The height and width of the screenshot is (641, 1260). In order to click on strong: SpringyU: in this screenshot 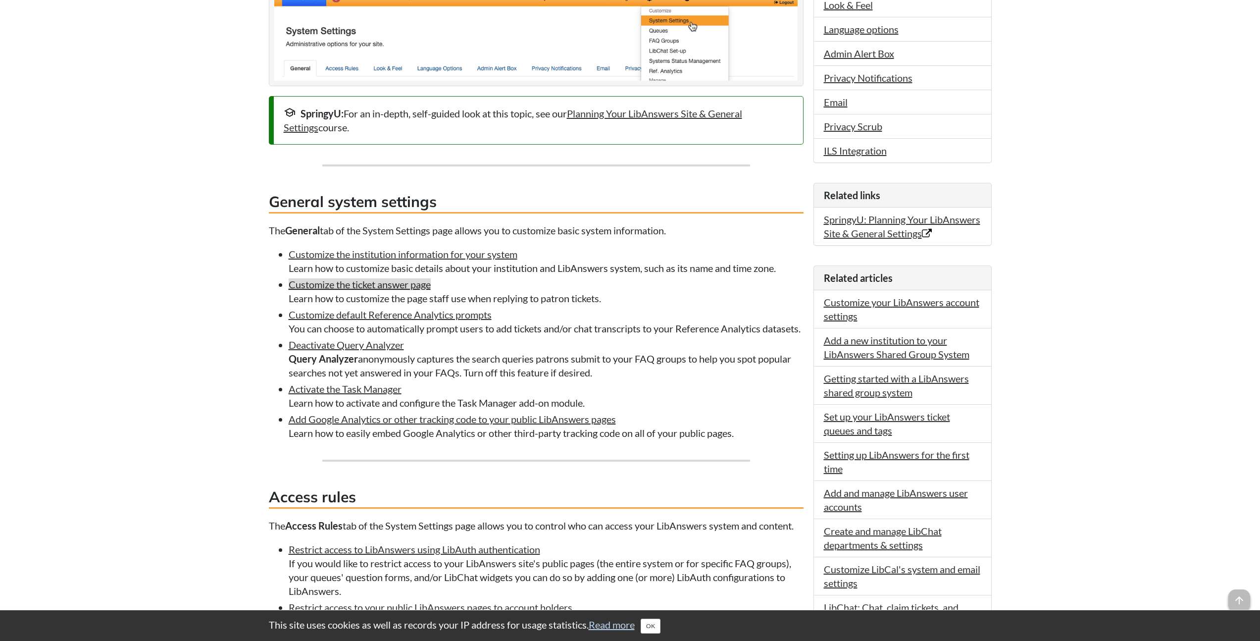, I will do `click(322, 113)`.